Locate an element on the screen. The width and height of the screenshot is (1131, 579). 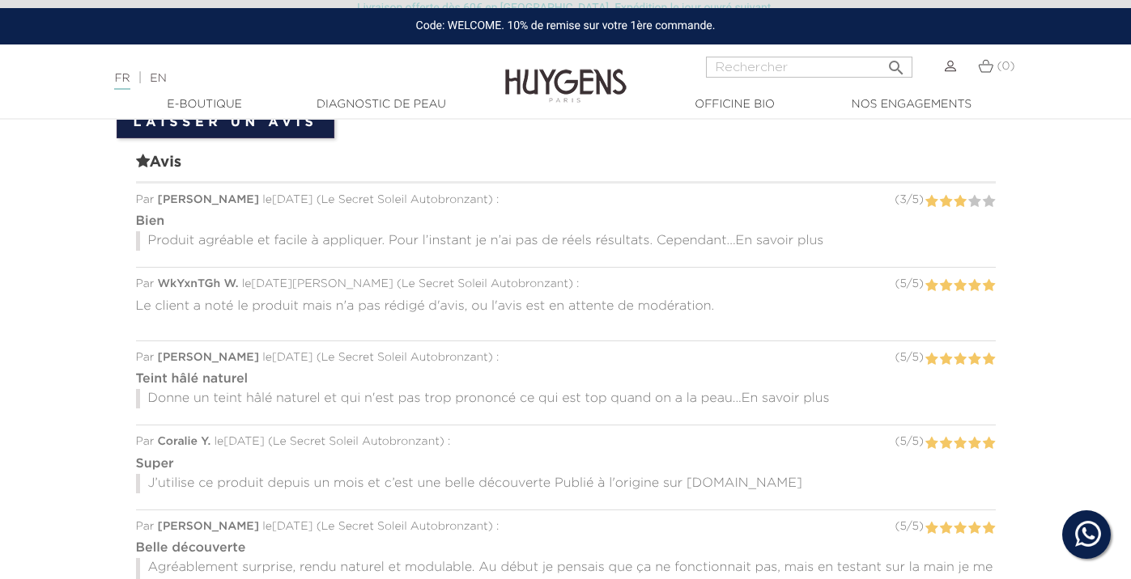
a: Laisser un avis is located at coordinates (226, 123).